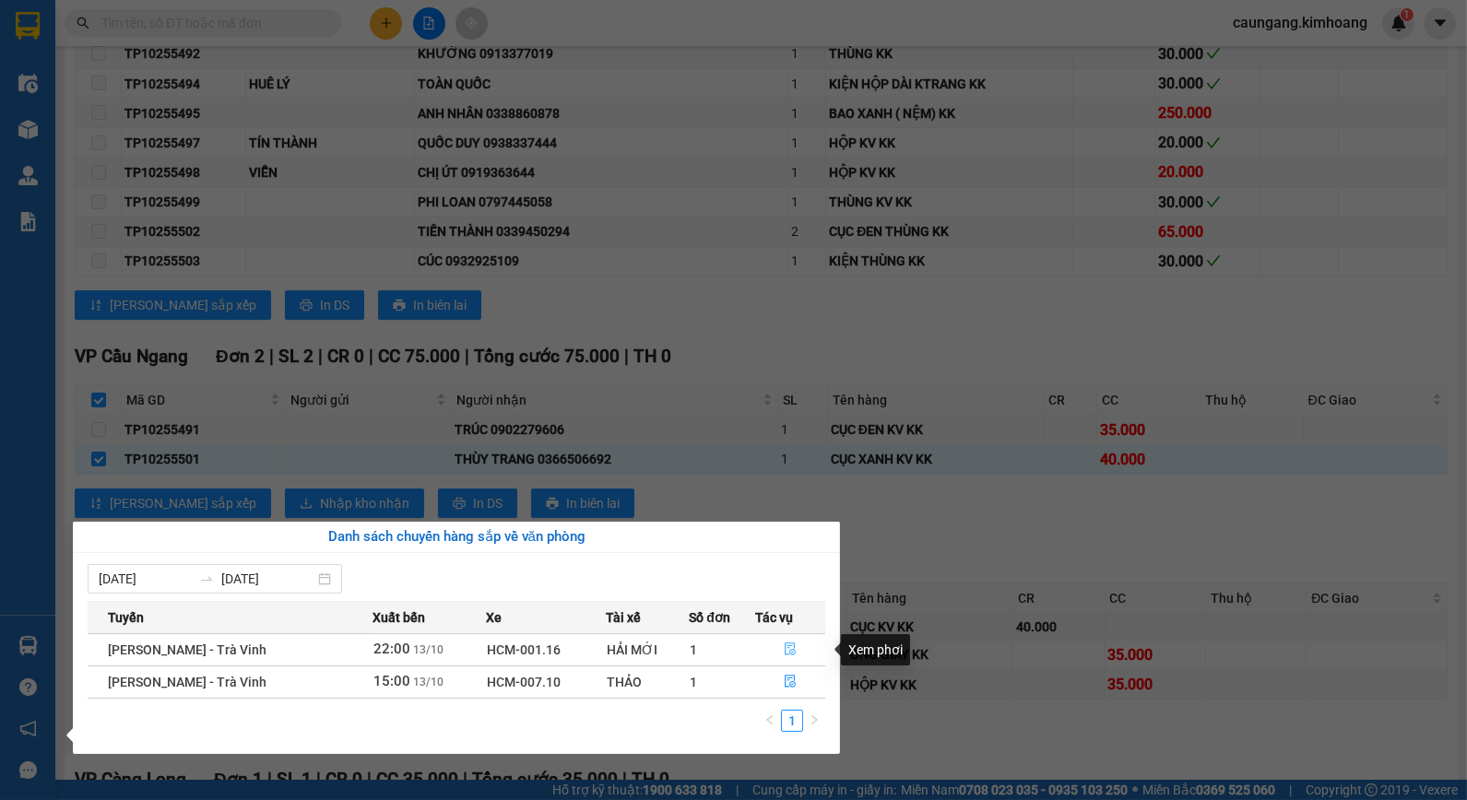 This screenshot has height=800, width=1467. I want to click on div: Xem phơi, so click(875, 650).